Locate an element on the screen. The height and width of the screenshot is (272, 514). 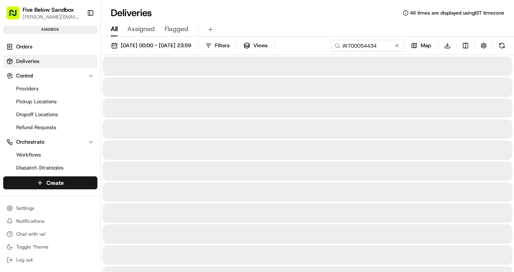
button: Orchestrate is located at coordinates (50, 142).